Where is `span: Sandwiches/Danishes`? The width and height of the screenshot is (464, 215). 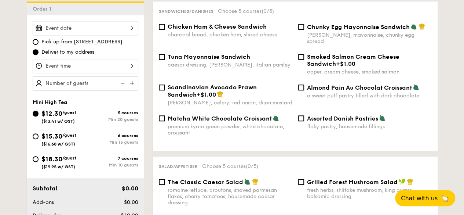 span: Sandwiches/Danishes is located at coordinates (186, 11).